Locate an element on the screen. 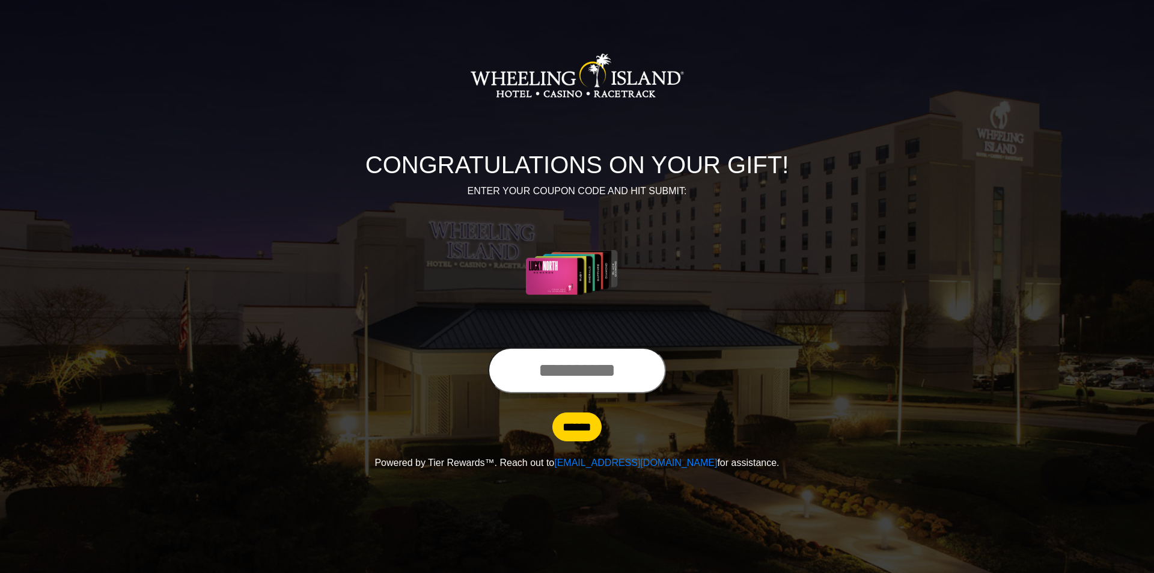  span: Powered by Tier Rewards™. Reach out to for assistance. is located at coordinates (577, 462).